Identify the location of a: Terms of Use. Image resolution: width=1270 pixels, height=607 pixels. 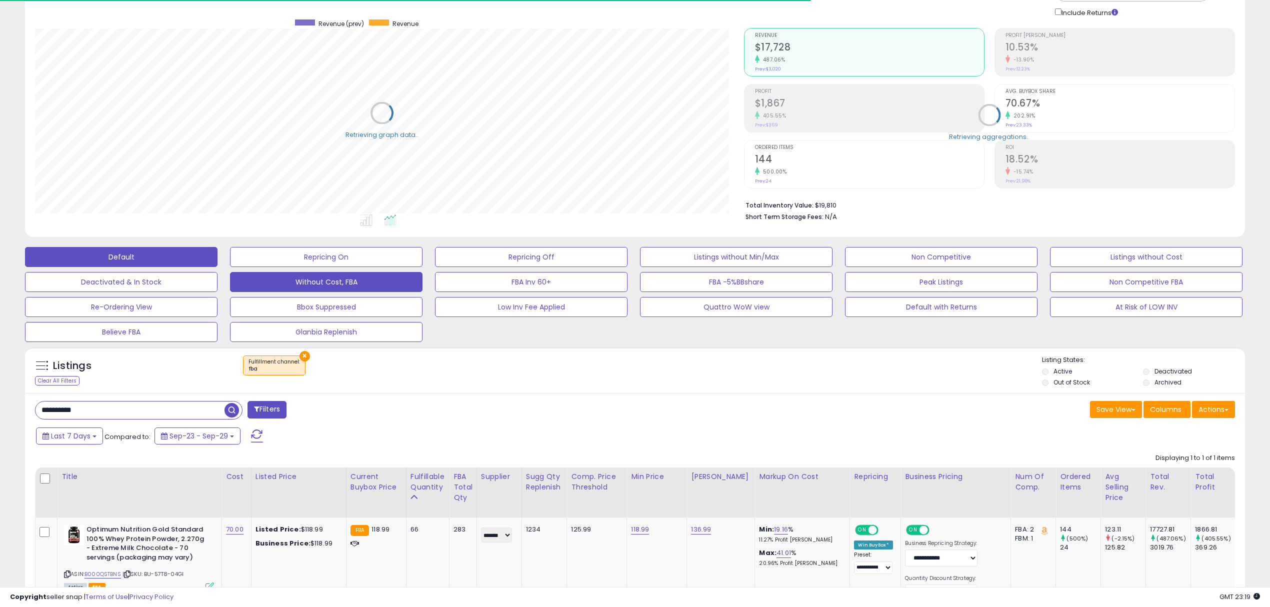
(106, 596).